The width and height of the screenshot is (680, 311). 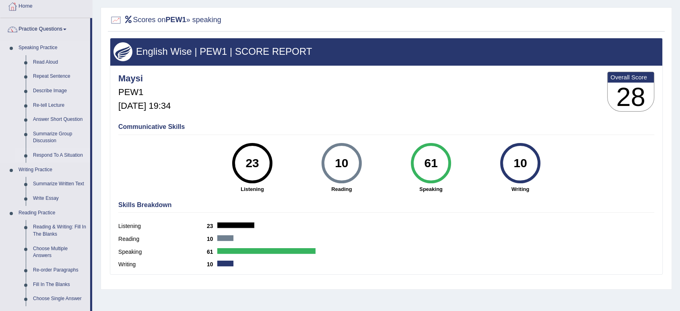 I want to click on h5: PEW1, so click(x=144, y=92).